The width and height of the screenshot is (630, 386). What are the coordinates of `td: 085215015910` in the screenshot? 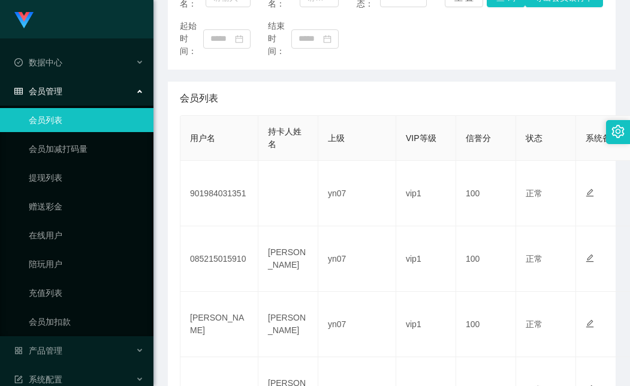 It's located at (220, 259).